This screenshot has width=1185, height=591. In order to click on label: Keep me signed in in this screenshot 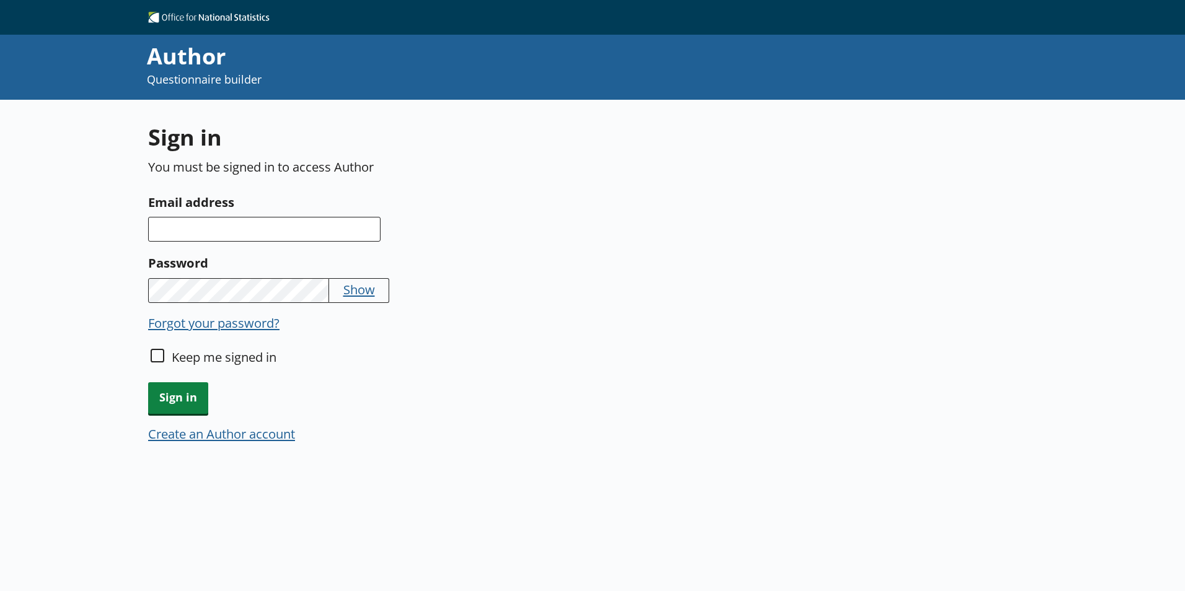, I will do `click(224, 357)`.